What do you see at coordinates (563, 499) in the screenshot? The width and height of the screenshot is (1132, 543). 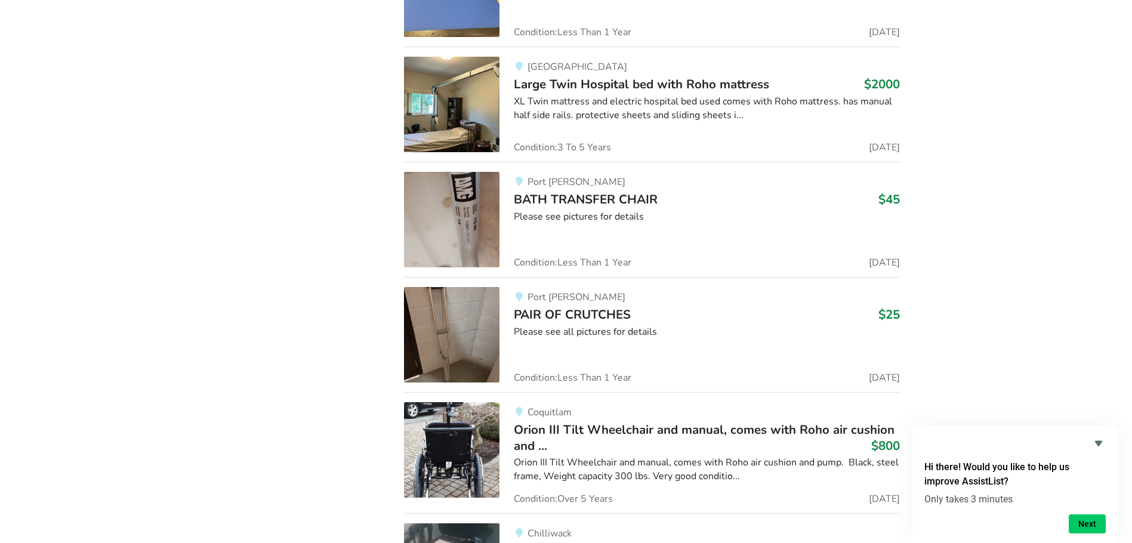 I see `span: Condition: Over 5 Years` at bounding box center [563, 499].